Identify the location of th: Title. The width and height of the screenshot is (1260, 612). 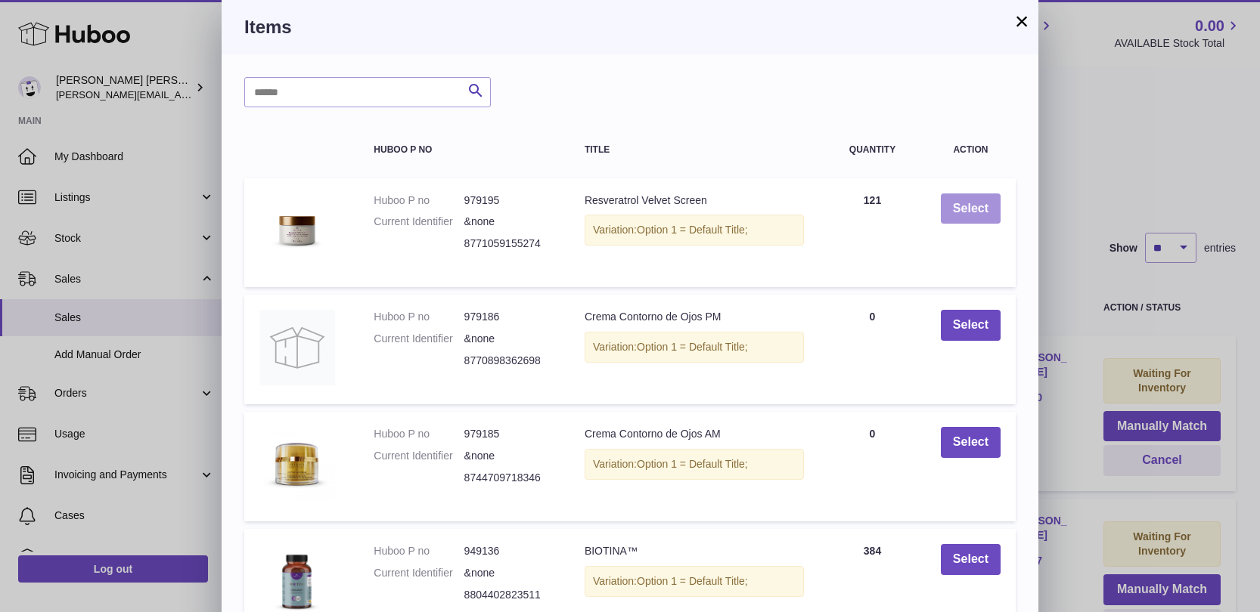
(694, 150).